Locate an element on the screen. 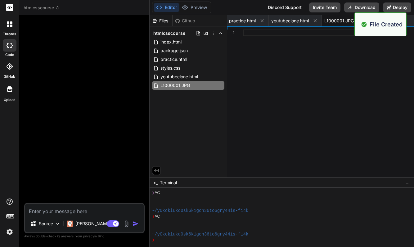 This screenshot has width=414, height=247. img: alert is located at coordinates (364, 24).